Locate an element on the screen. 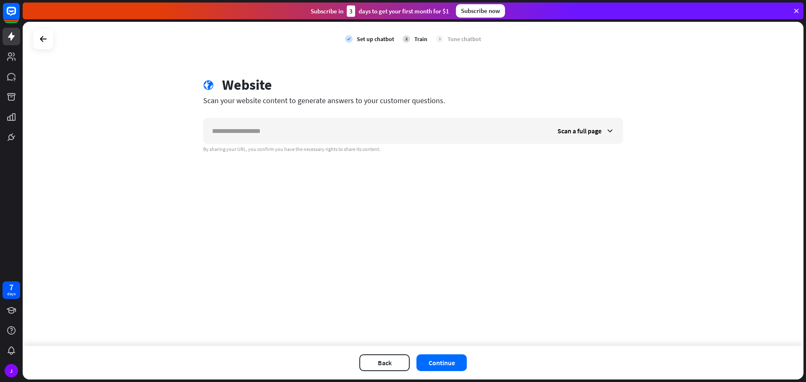 The width and height of the screenshot is (806, 382). a: 7 days is located at coordinates (11, 290).